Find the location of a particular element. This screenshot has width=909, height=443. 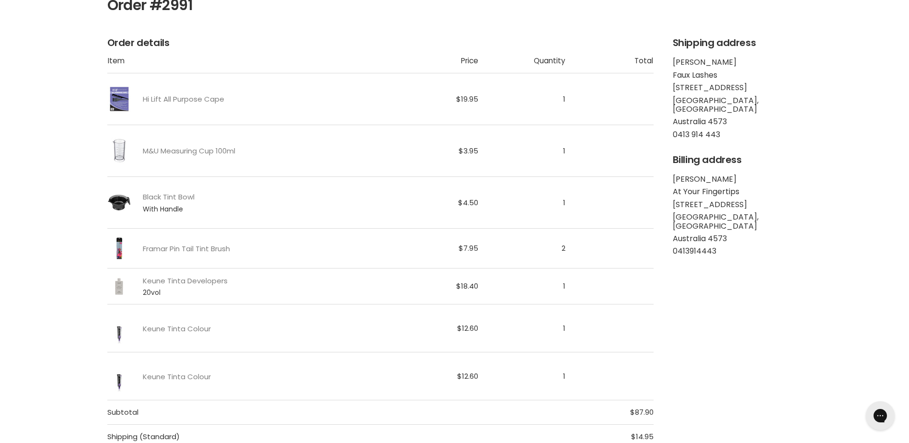

span: $19.95 is located at coordinates (467, 99).